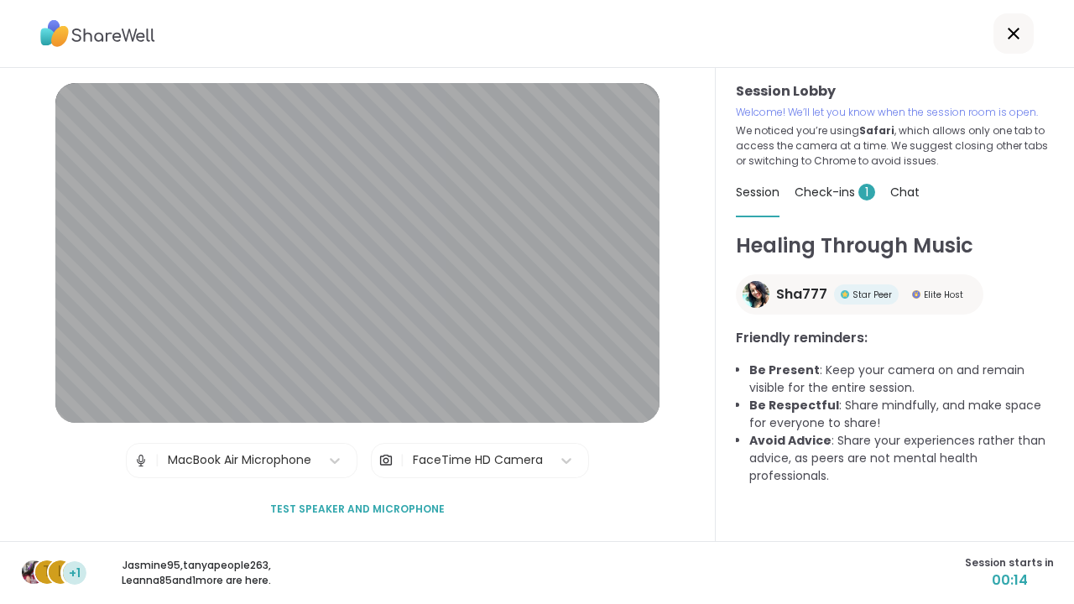  What do you see at coordinates (895, 338) in the screenshot?
I see `h3: Friendly reminders:` at bounding box center [895, 338].